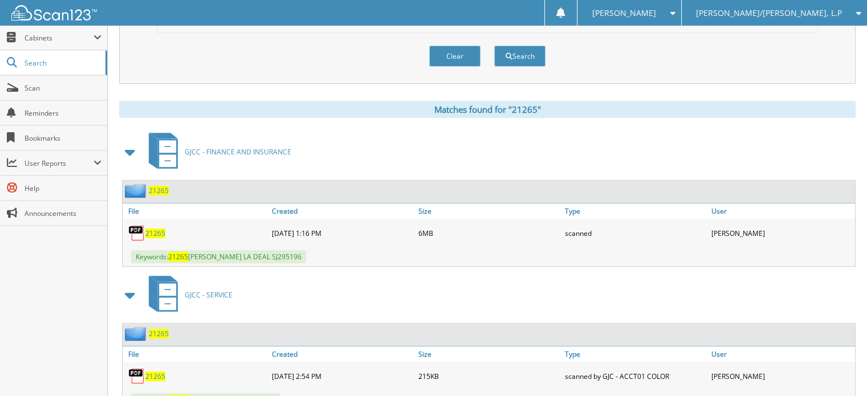 Image resolution: width=867 pixels, height=396 pixels. What do you see at coordinates (489, 233) in the screenshot?
I see `div: 6MB` at bounding box center [489, 233].